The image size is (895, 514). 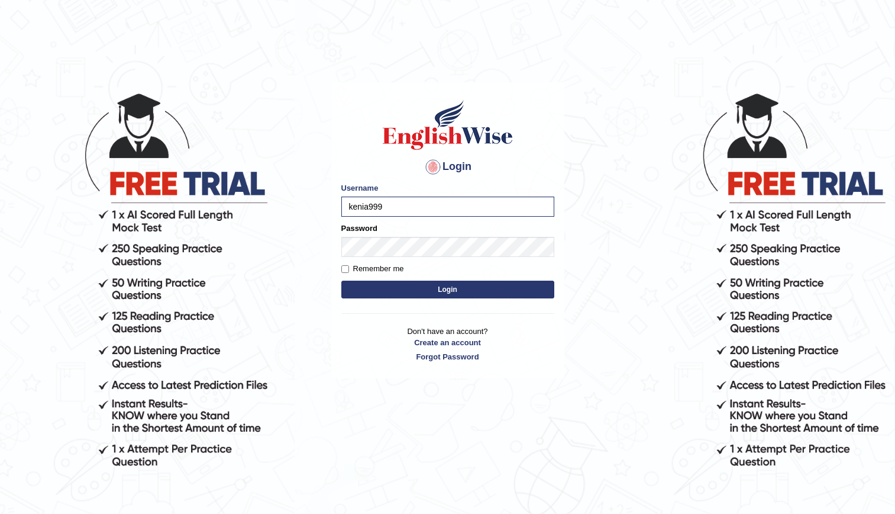 I want to click on label: Username, so click(x=360, y=188).